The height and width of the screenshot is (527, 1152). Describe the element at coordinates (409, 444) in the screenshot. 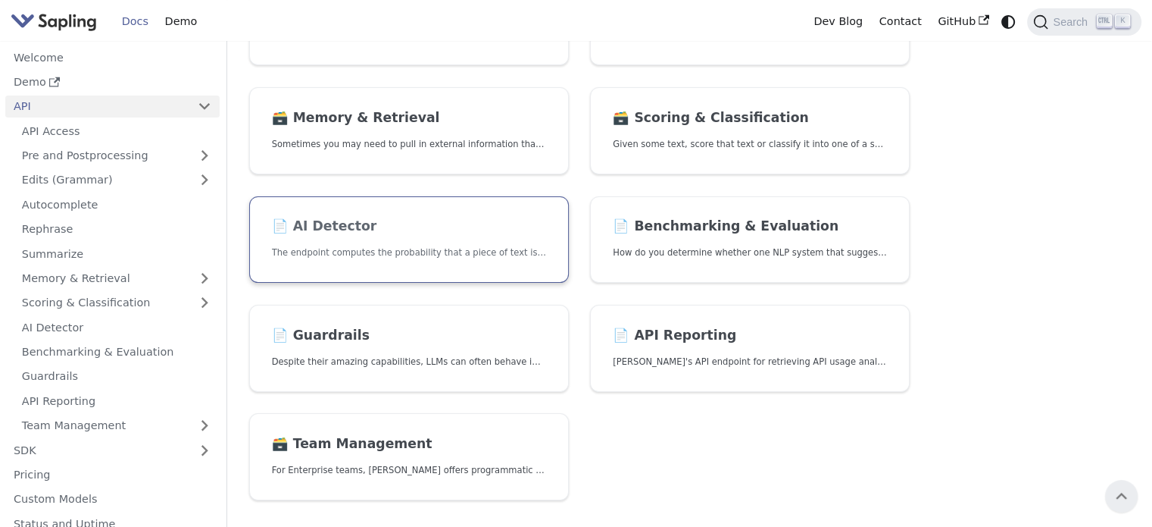

I see `h2: Team Management` at that location.